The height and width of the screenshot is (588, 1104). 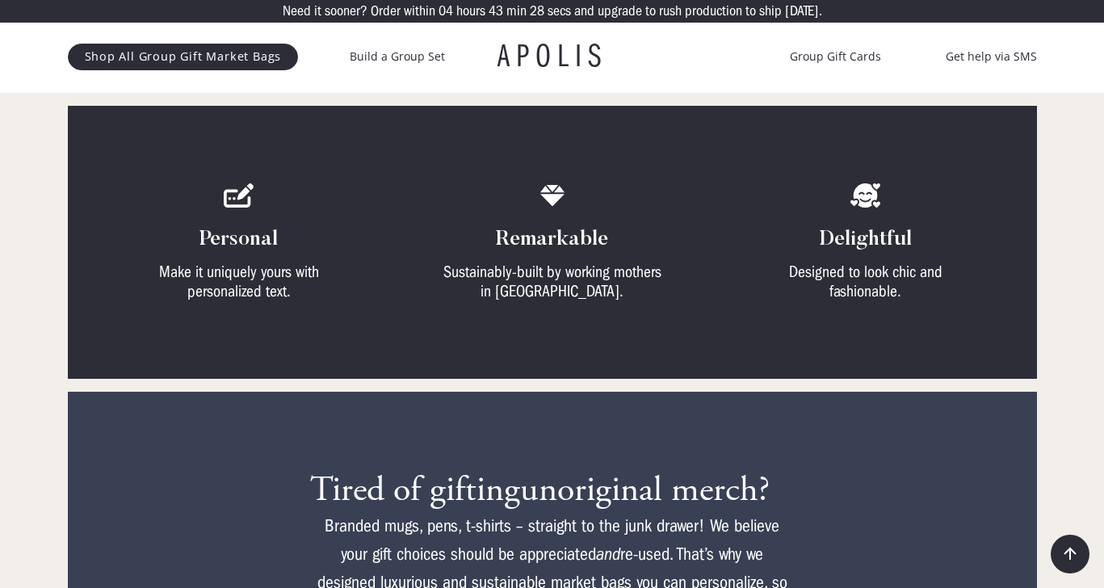 I want to click on p: secs, so click(x=559, y=11).